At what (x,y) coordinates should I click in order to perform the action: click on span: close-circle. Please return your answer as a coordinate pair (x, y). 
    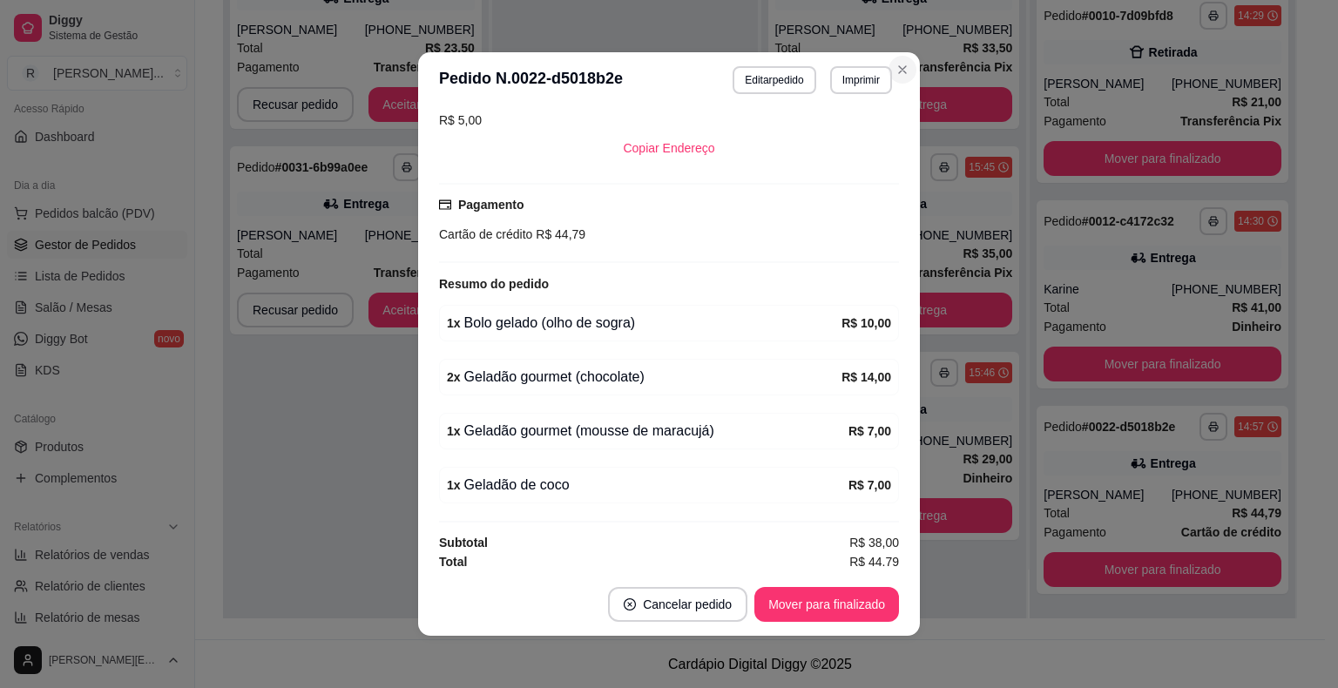
    Looking at the image, I should click on (630, 605).